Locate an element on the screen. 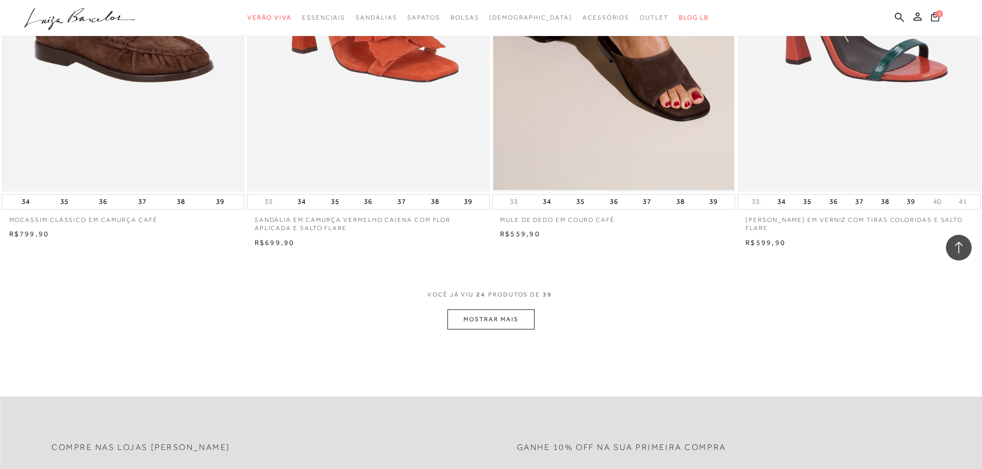 The width and height of the screenshot is (982, 469). a: noSubCategoriesText is located at coordinates (530, 18).